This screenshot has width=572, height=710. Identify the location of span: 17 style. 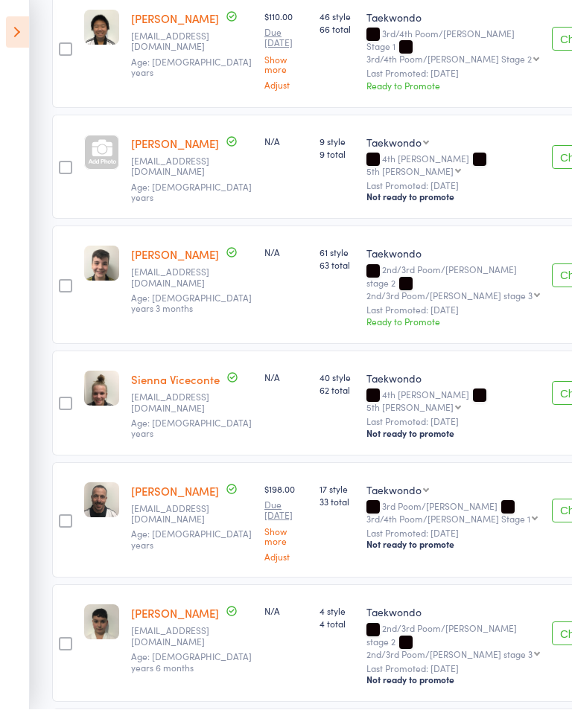
(336, 489).